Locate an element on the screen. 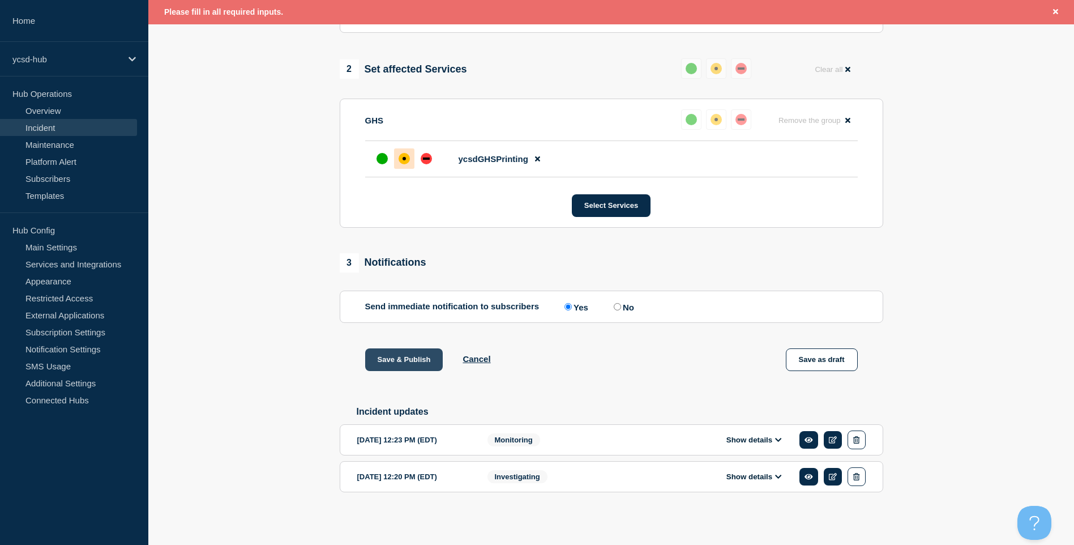 The height and width of the screenshot is (545, 1074). span: 2 is located at coordinates (349, 69).